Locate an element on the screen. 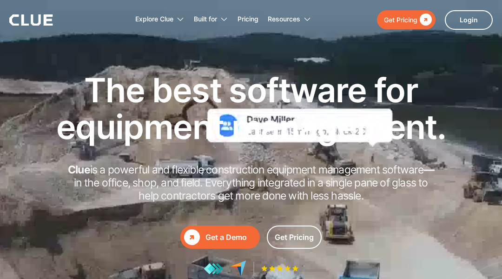 This screenshot has width=502, height=279. a: Get a Demo is located at coordinates (220, 237).